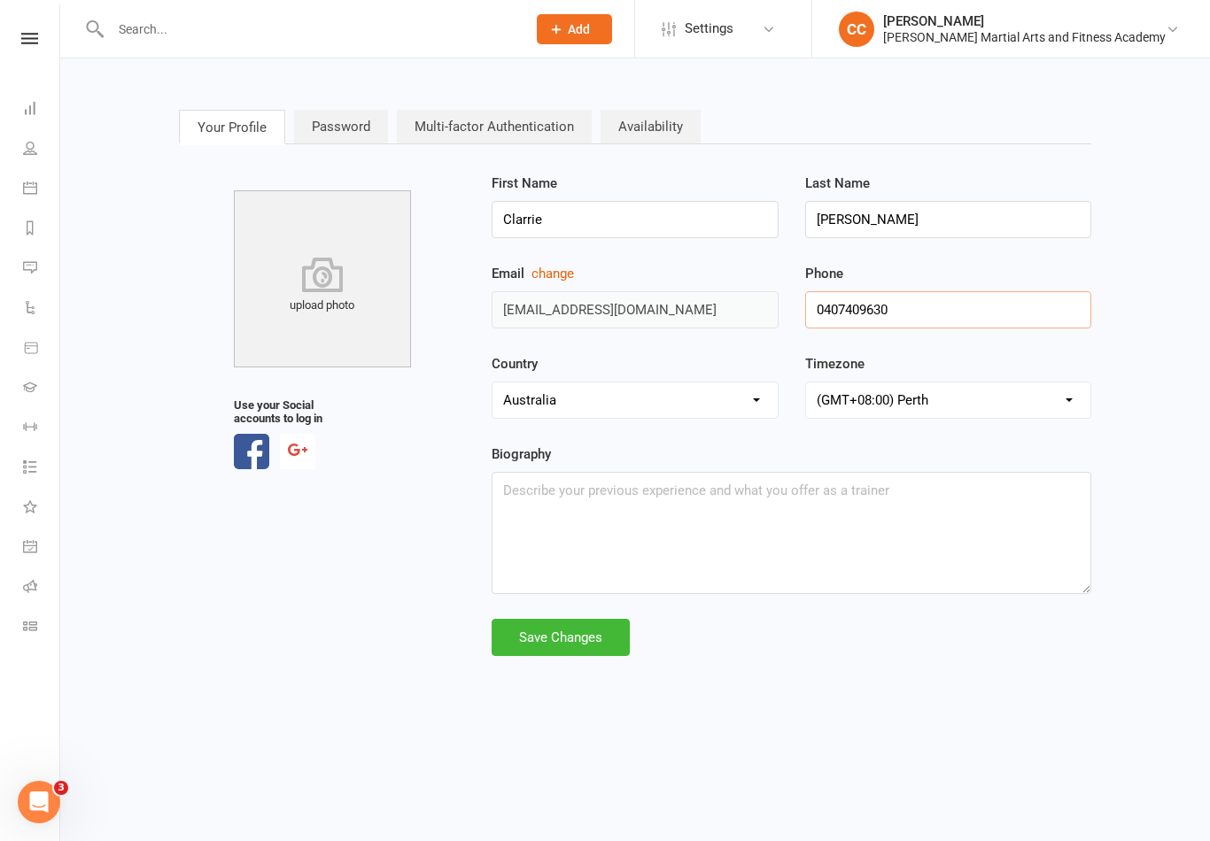 This screenshot has width=1210, height=841. What do you see at coordinates (574, 29) in the screenshot?
I see `button: Add` at bounding box center [574, 29].